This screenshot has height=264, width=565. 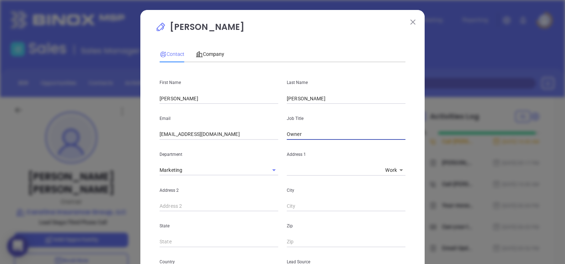 What do you see at coordinates (219, 134) in the screenshot?
I see `input: Email` at bounding box center [219, 134].